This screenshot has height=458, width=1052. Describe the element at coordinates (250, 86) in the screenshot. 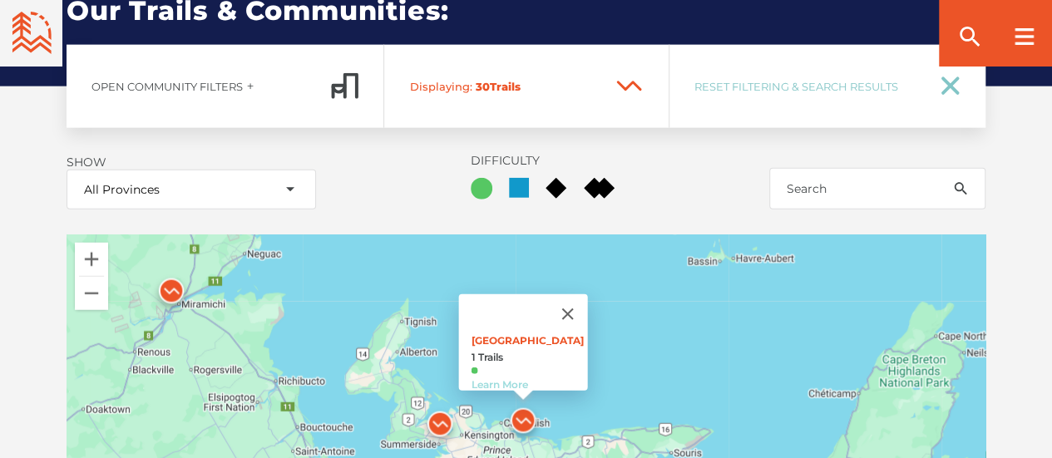

I see `ion-icon: add` at that location.